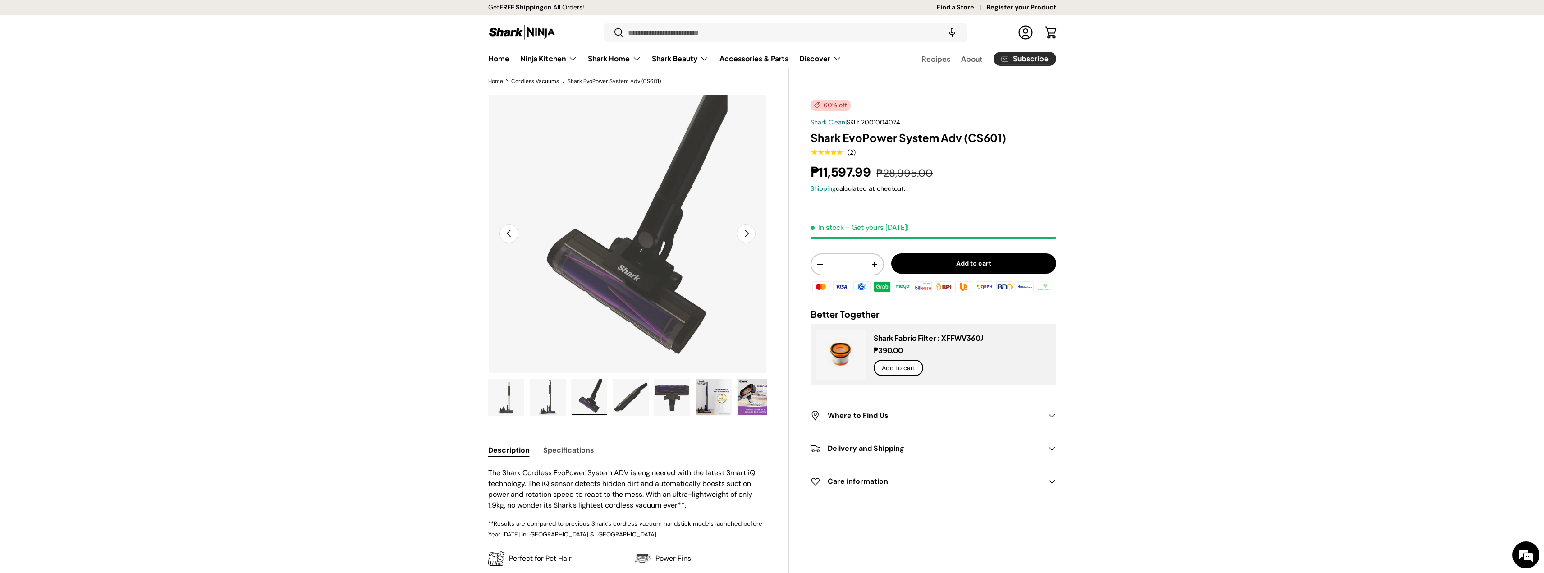  What do you see at coordinates (944, 287) in the screenshot?
I see `img: bpi` at bounding box center [944, 287].